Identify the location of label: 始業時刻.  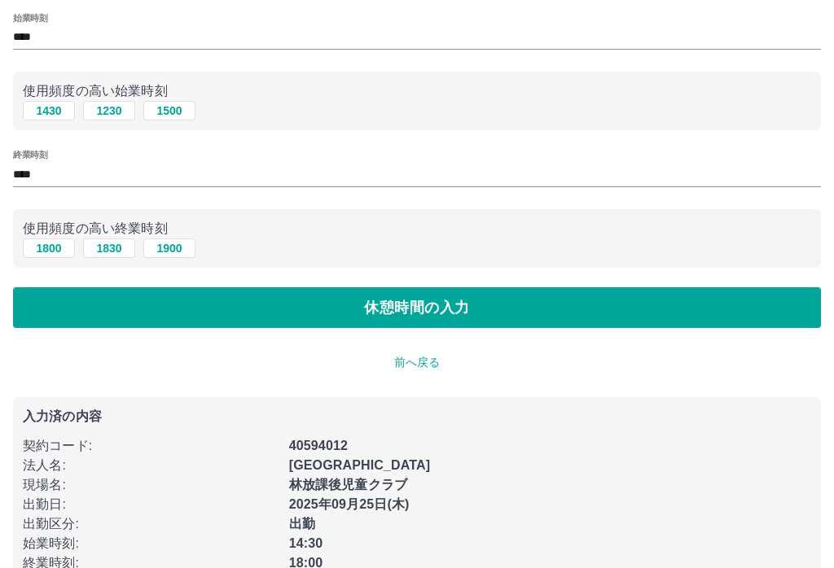
(30, 17).